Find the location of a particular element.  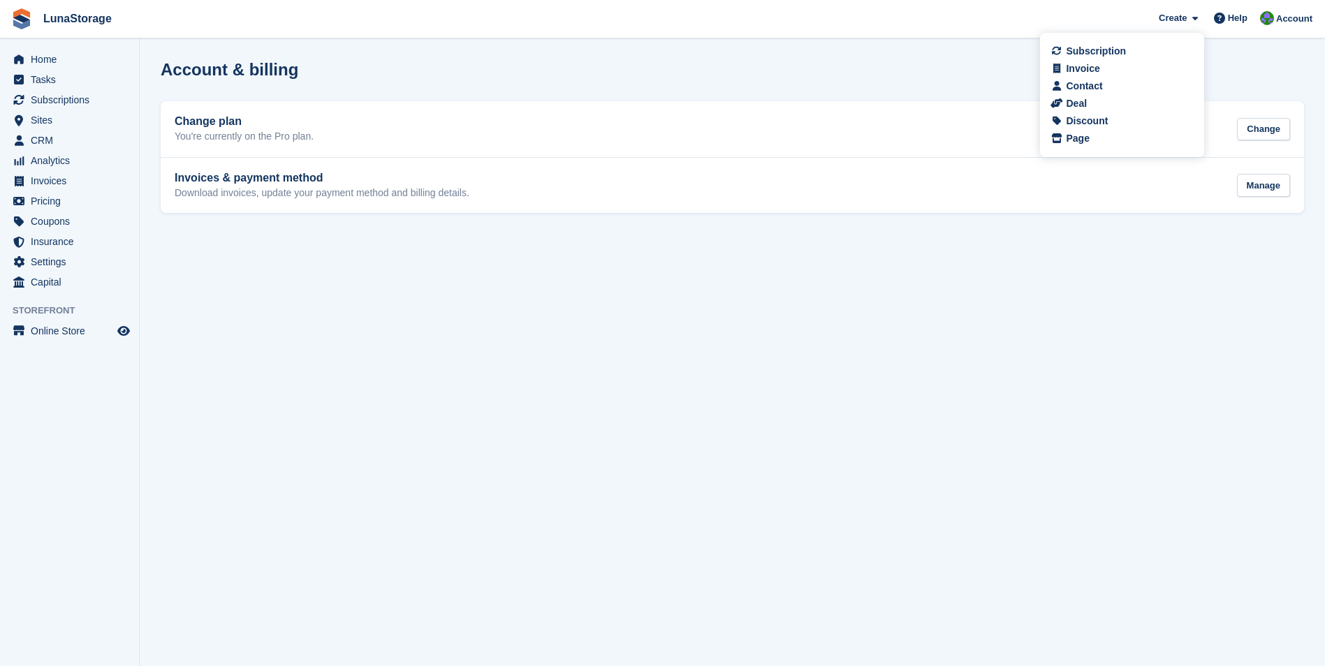

div: Invoice is located at coordinates (1083, 68).